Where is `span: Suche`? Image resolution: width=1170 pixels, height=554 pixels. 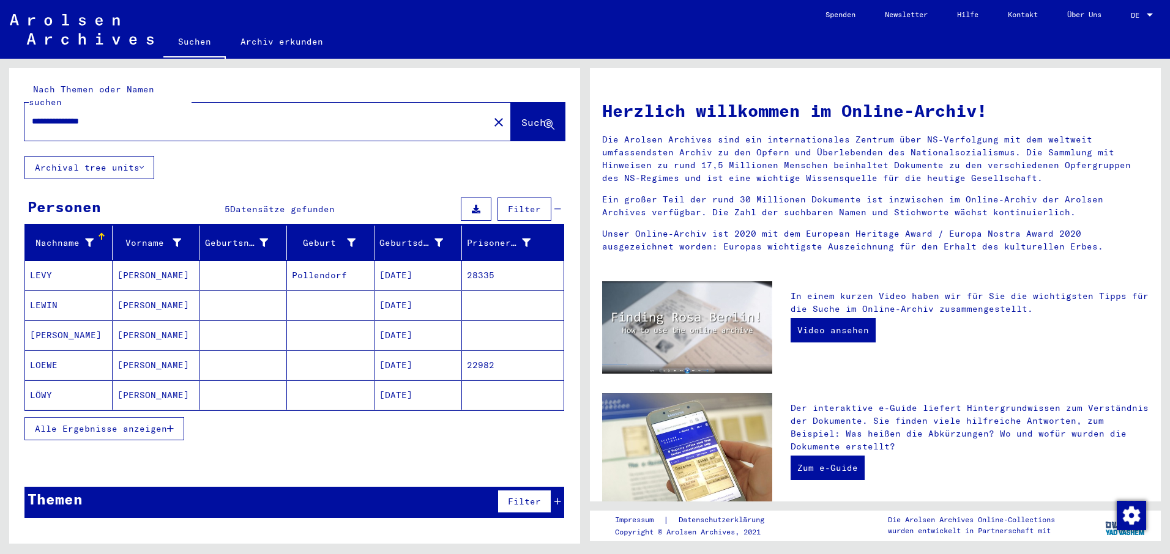 span: Suche is located at coordinates (537, 122).